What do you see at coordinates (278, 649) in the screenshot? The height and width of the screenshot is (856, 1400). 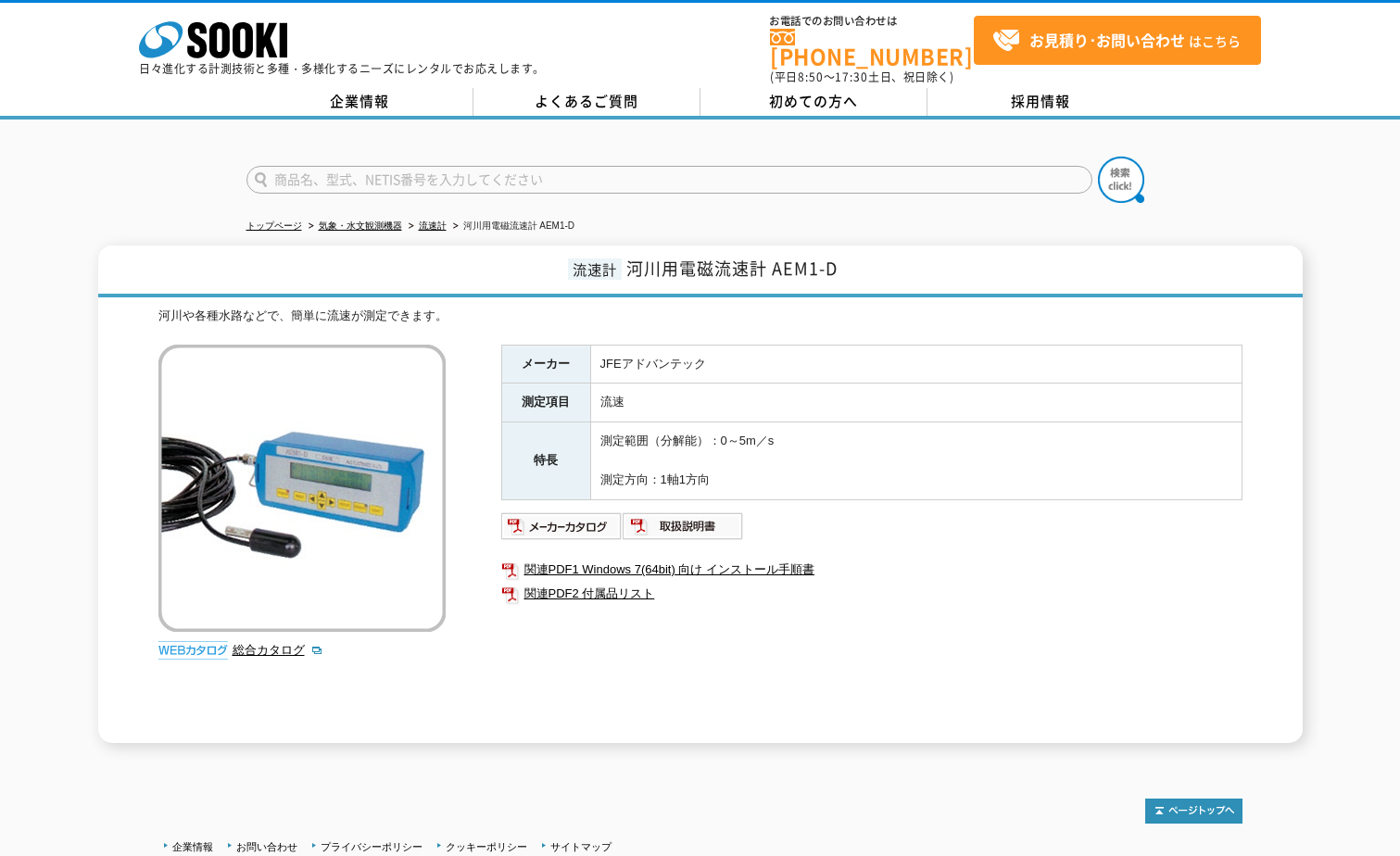 I see `a: 総合カタログ` at bounding box center [278, 649].